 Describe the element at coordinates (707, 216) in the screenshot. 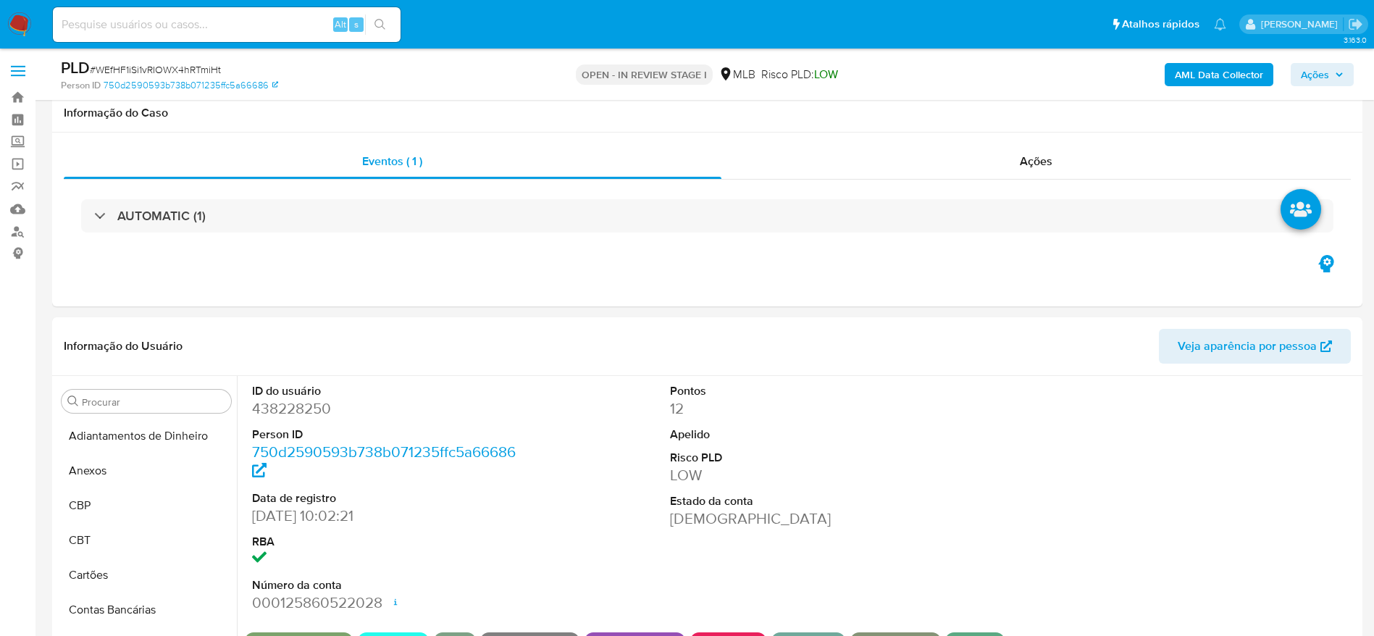

I see `div: AUTOMATIC (1)` at that location.